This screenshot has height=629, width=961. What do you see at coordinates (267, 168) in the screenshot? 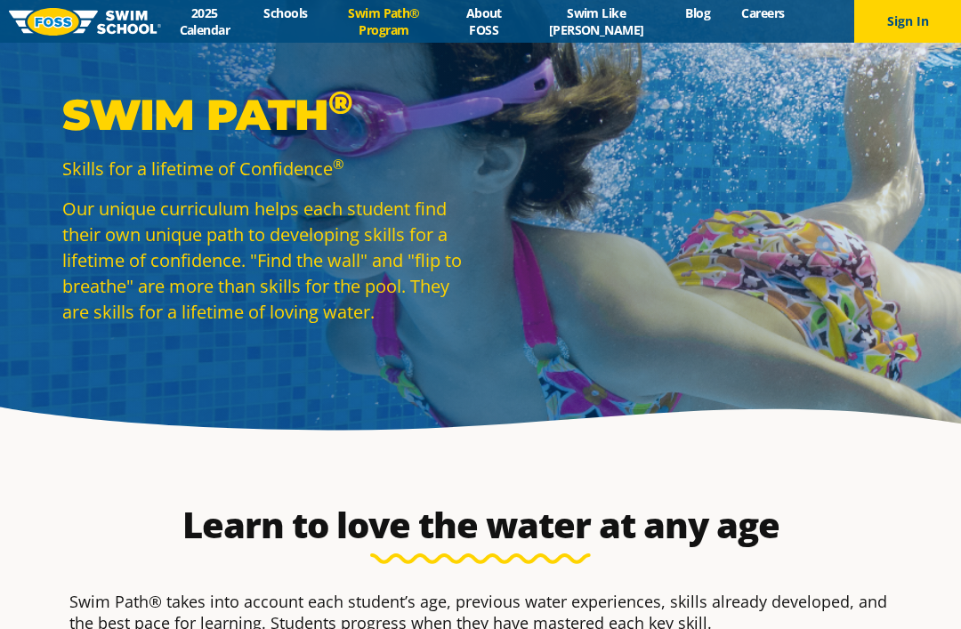
I see `p: Skills for a lifetime of Confidence` at bounding box center [267, 168].